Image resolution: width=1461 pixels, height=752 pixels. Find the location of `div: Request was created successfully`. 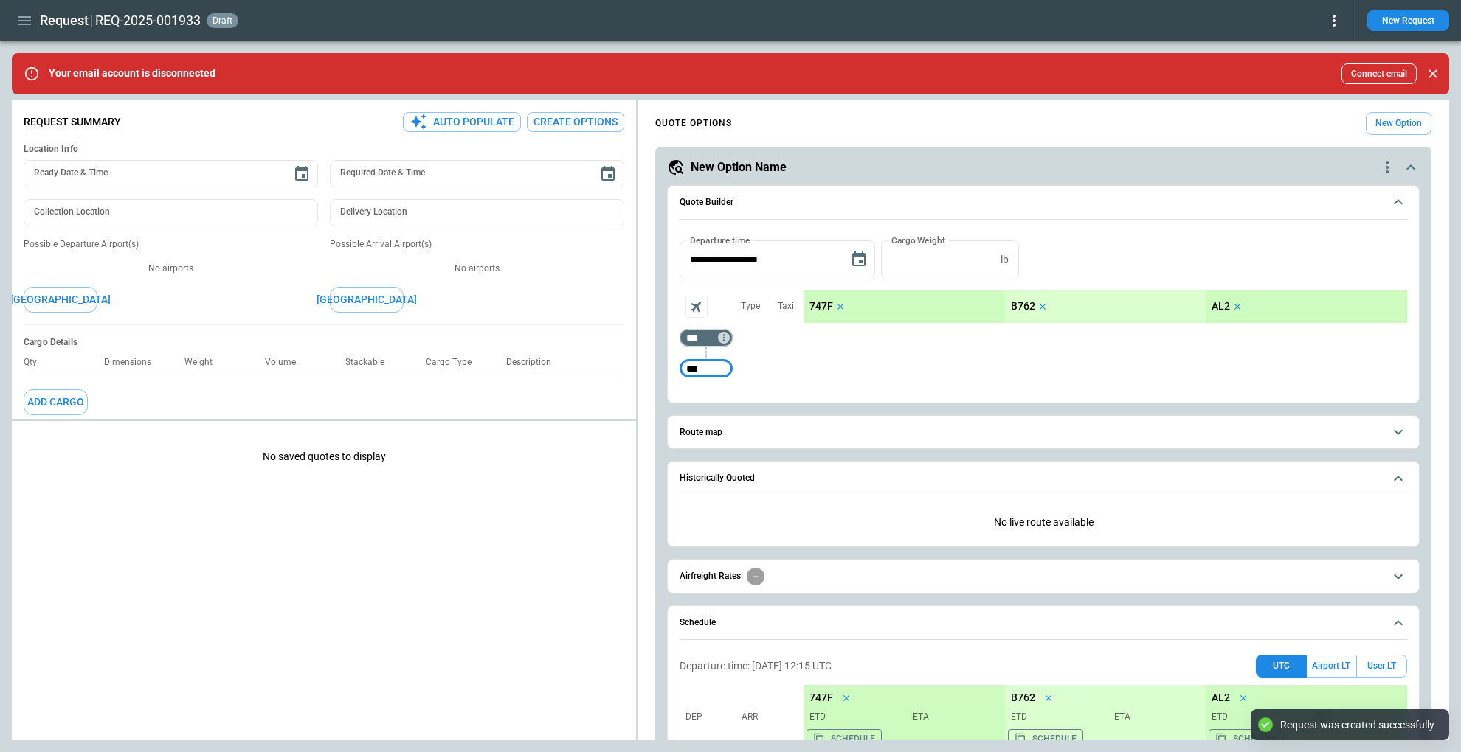

div: Request was created successfully is located at coordinates (1357, 725).